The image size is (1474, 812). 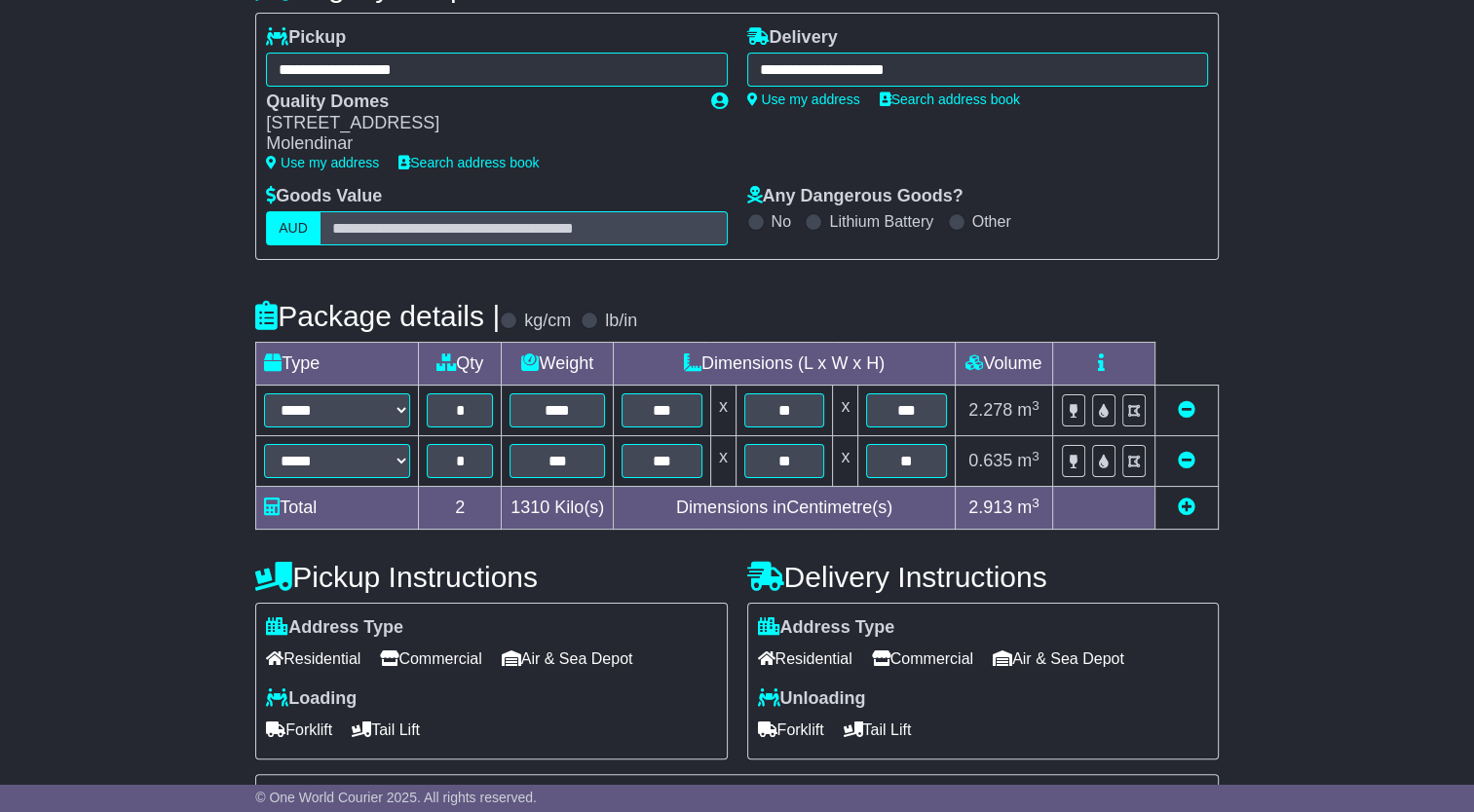 I want to click on span: 2.913, so click(x=989, y=508).